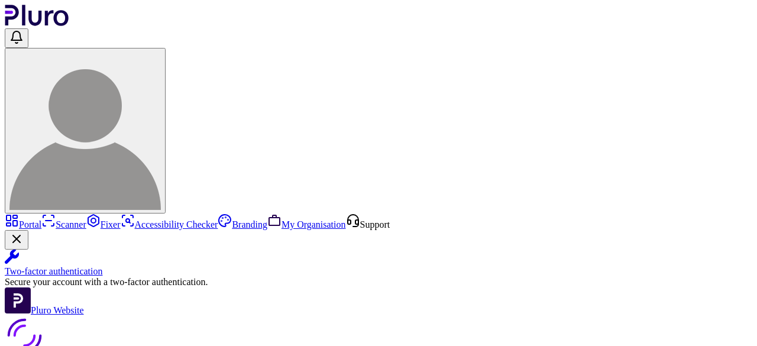  I want to click on a: Logo, so click(37, 22).